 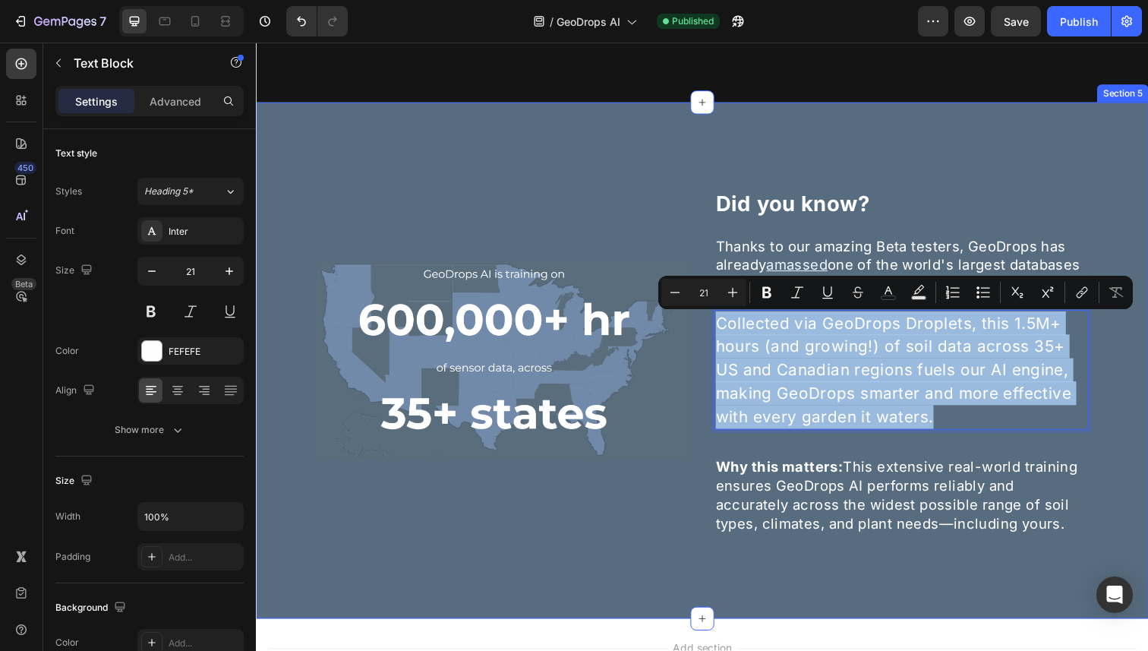 I want to click on div: Publish, so click(x=1079, y=21).